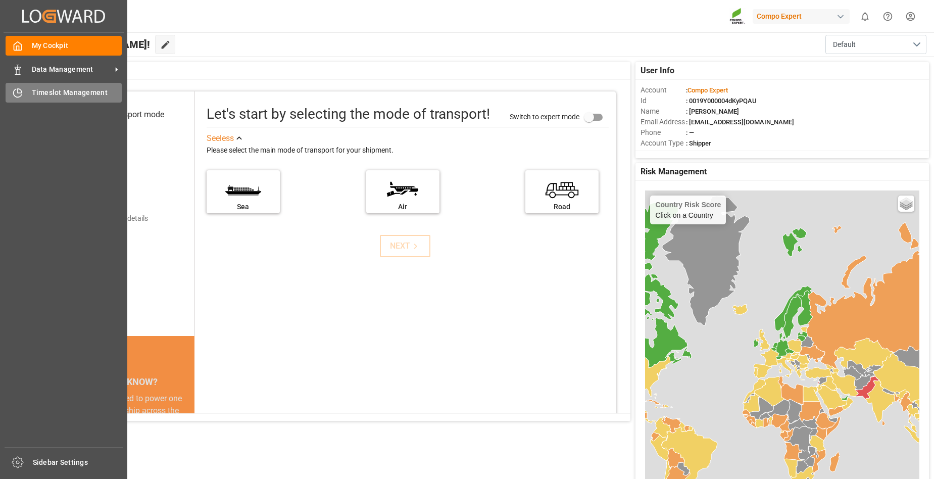 The height and width of the screenshot is (479, 934). Describe the element at coordinates (402, 207) in the screenshot. I see `div: Air` at that location.